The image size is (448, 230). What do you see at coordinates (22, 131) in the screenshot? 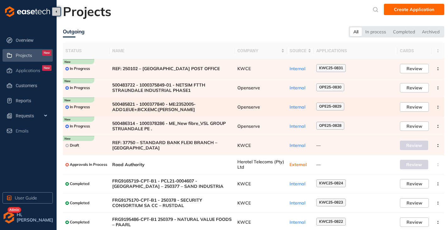
I see `span: Emails` at bounding box center [22, 131].